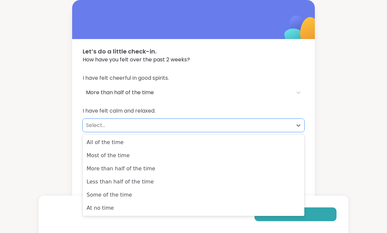  Describe the element at coordinates (194, 51) in the screenshot. I see `span: Let’s do a little check-in.` at that location.